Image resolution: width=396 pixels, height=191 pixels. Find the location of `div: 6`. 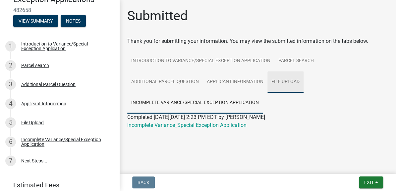

div: 6 is located at coordinates (11, 142).